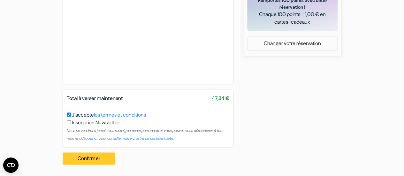  What do you see at coordinates (145, 134) in the screenshot?
I see `small: Nous ne vendrons jamais vos renseignements personnels et vous pouvez vous désabonner à tout moment.` at bounding box center [145, 134].